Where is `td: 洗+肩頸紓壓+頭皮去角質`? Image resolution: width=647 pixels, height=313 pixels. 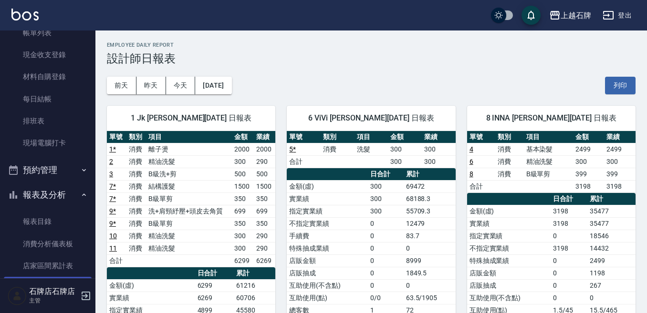
td: 洗+肩頸紓壓+頭皮去角質 is located at coordinates (189, 211).